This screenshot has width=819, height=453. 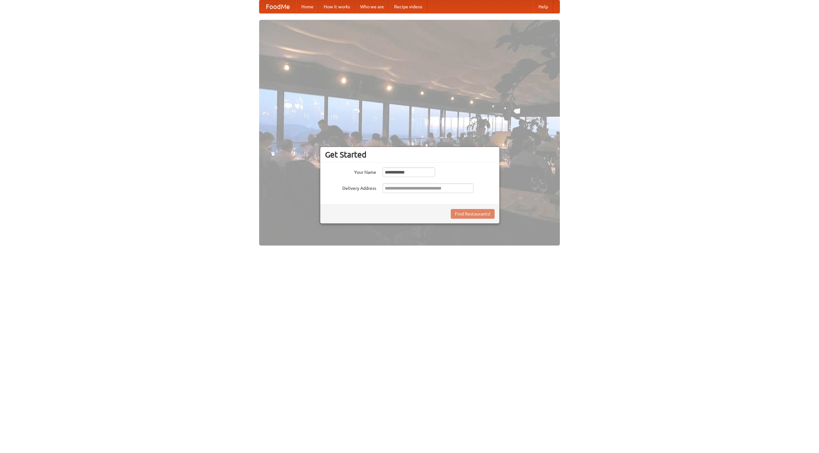 I want to click on a: Home, so click(x=307, y=7).